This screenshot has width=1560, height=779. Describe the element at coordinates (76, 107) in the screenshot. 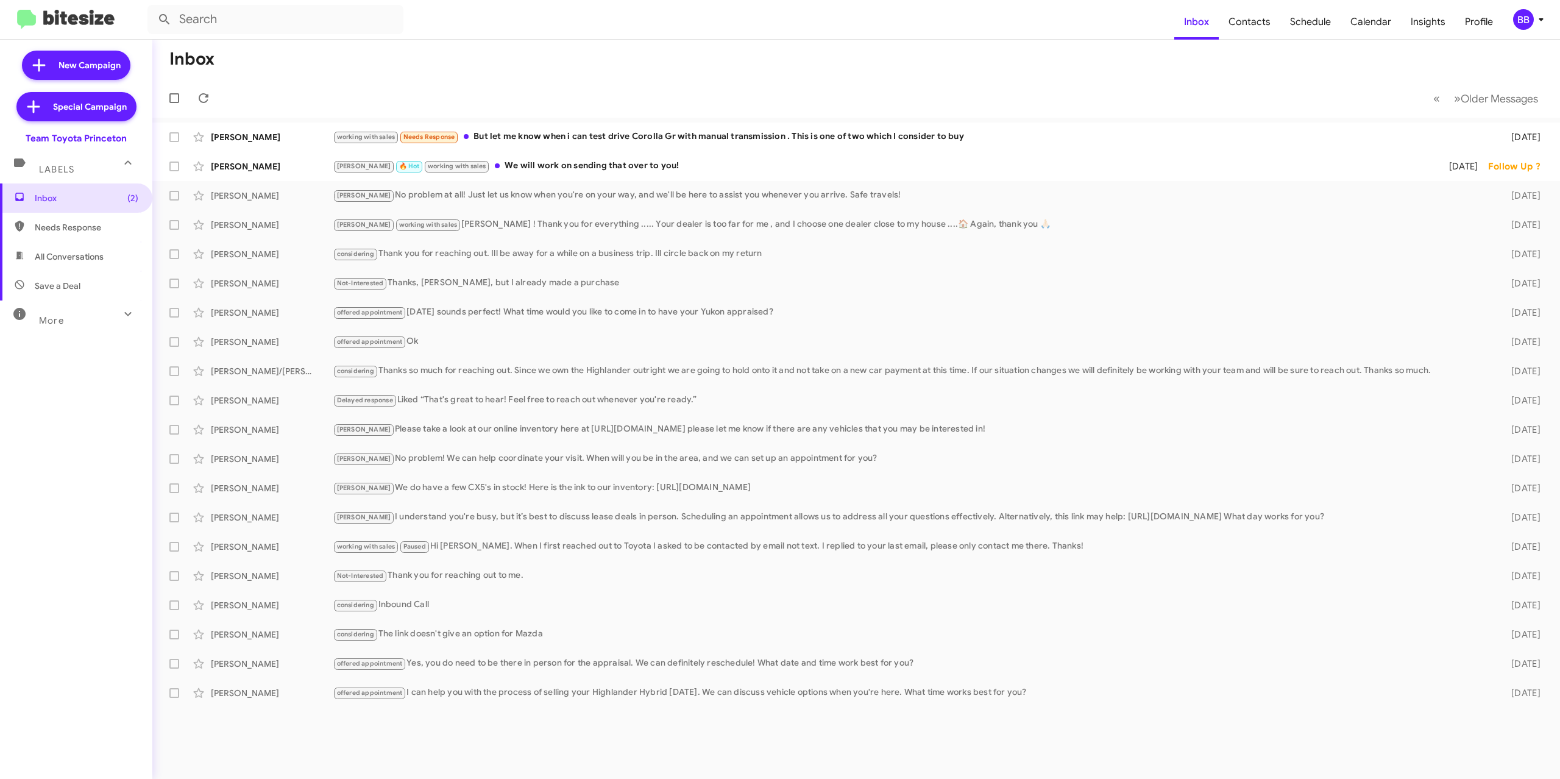

I see `a: Special Campaign` at that location.